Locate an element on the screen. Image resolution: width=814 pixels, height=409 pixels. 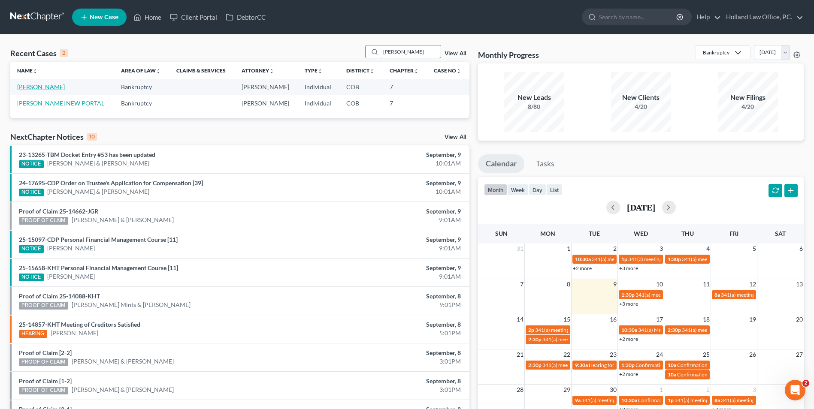
span: 1p is located at coordinates (624, 259).